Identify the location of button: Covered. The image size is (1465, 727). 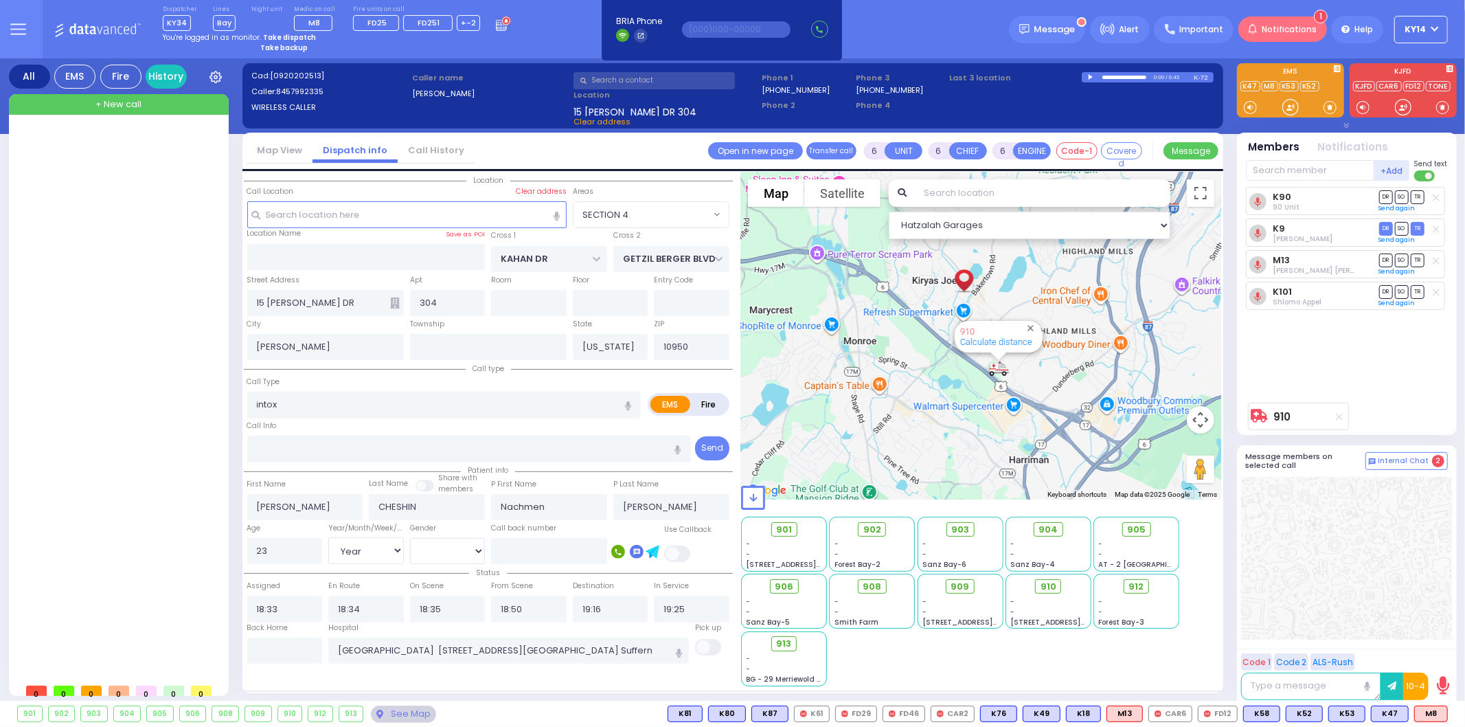
(1122, 150).